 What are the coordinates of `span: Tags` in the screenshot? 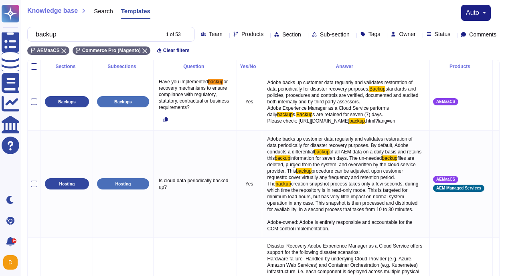 It's located at (374, 34).